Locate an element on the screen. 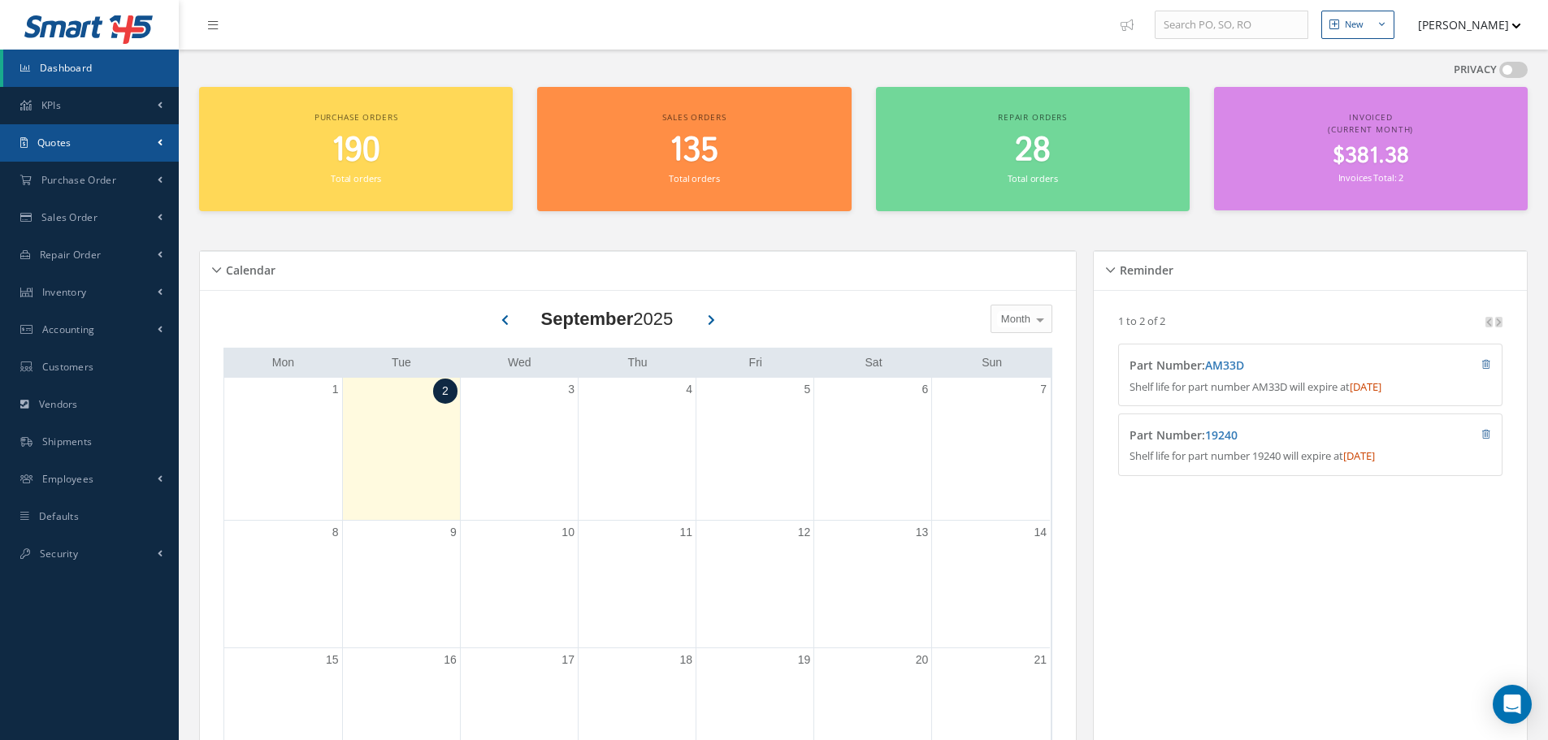 The height and width of the screenshot is (740, 1548). a: Friday is located at coordinates (756, 362).